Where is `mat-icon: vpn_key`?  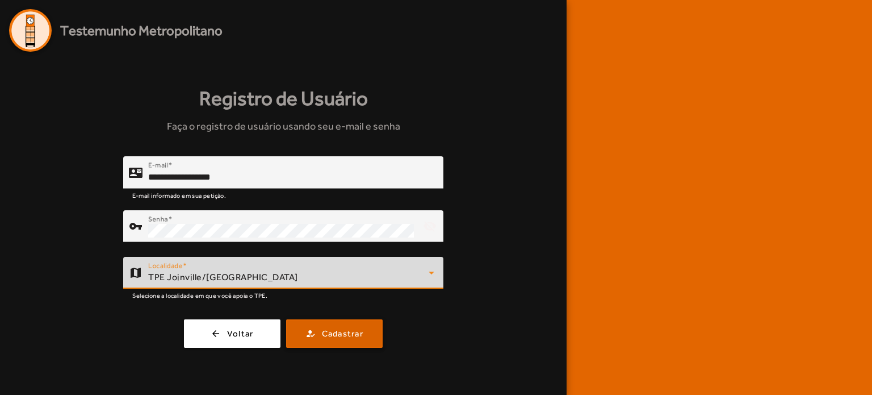 mat-icon: vpn_key is located at coordinates (136, 226).